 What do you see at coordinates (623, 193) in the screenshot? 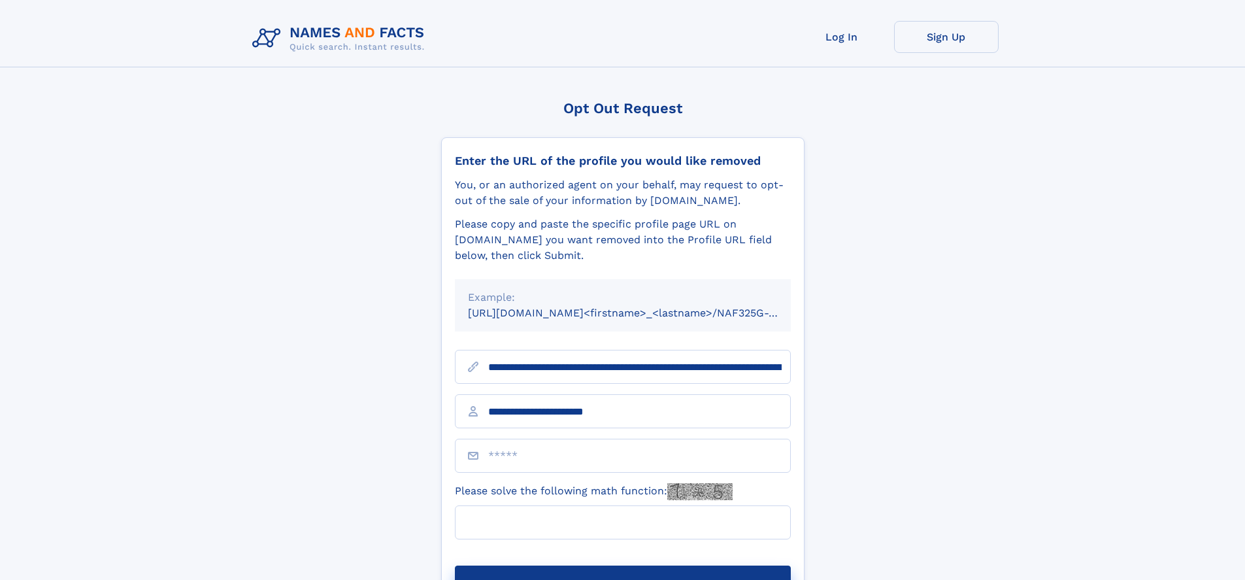
I see `div: You, or an authorized agent on your behalf, may request to opt-out of the sale of your informatio...` at bounding box center [623, 193].